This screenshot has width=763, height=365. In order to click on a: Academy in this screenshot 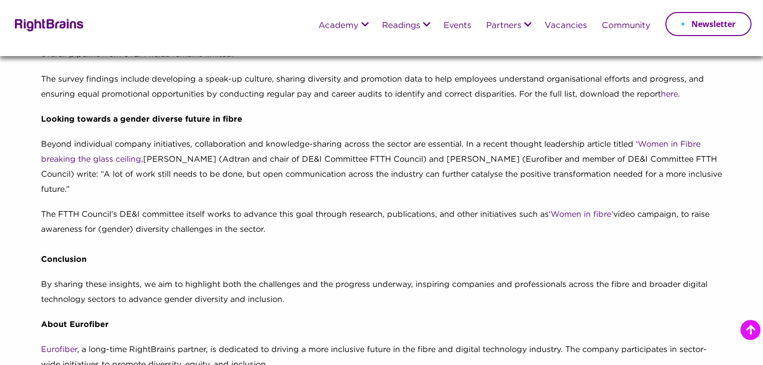, I will do `click(338, 26)`.